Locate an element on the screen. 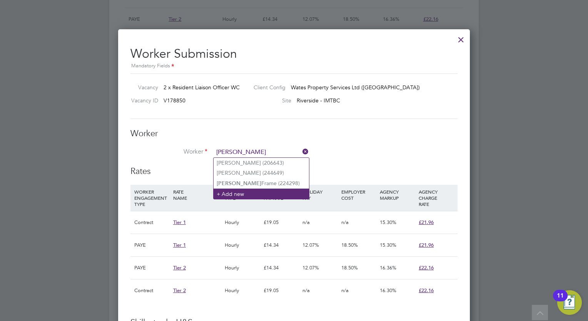 This screenshot has height=321, width=588. div: RATE NAME is located at coordinates (197, 195).